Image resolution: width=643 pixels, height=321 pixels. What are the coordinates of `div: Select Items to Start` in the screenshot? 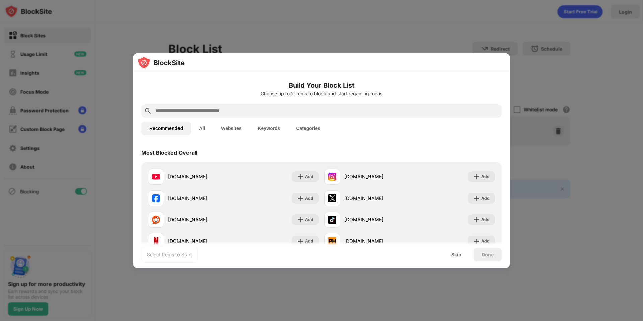 It's located at (169, 254).